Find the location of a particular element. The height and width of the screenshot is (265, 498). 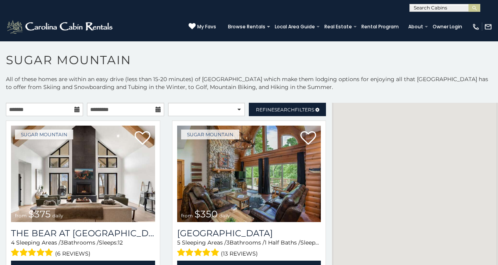

a: Grouse Moor Lodge from $350 daily is located at coordinates (249, 174).